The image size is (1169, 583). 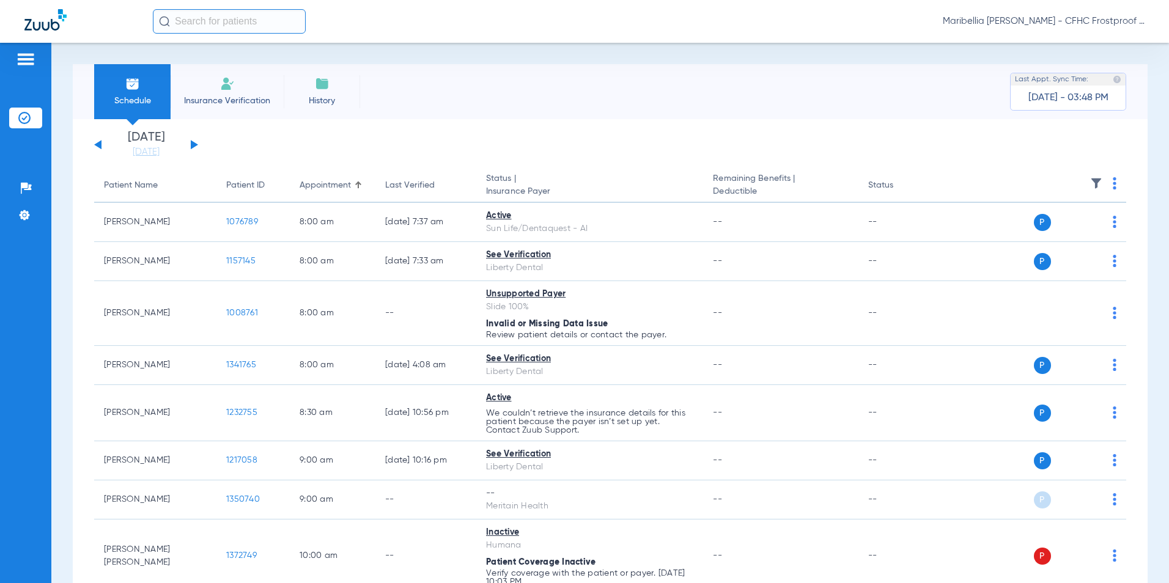 What do you see at coordinates (242, 313) in the screenshot?
I see `span: 1008761` at bounding box center [242, 313].